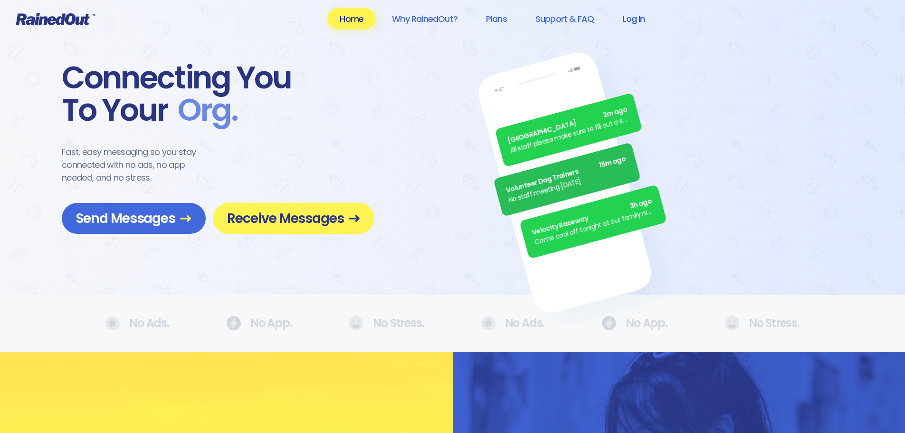 The image size is (905, 433). I want to click on span: 2m ago, so click(615, 113).